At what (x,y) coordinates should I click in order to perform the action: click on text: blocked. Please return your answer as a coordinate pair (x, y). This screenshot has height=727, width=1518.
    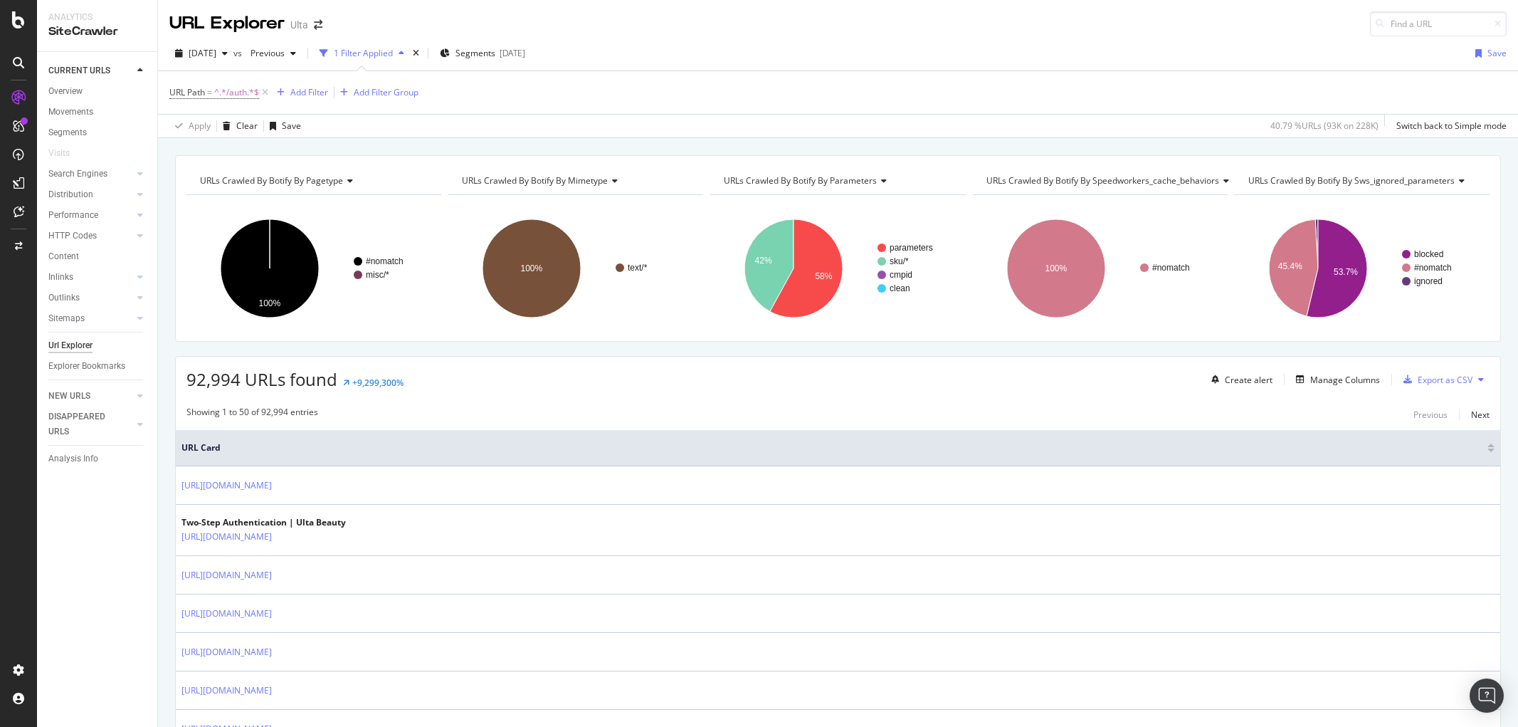
    Looking at the image, I should click on (1429, 254).